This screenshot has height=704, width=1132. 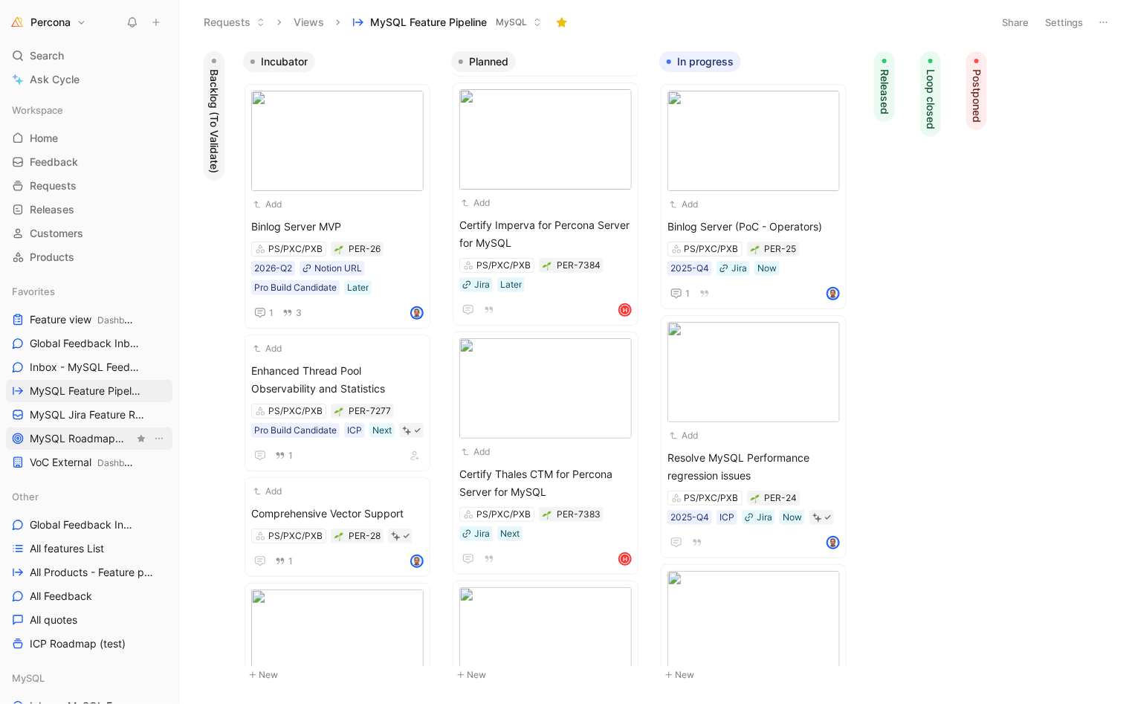 What do you see at coordinates (122, 462) in the screenshot?
I see `span: Dashboards` at bounding box center [122, 462].